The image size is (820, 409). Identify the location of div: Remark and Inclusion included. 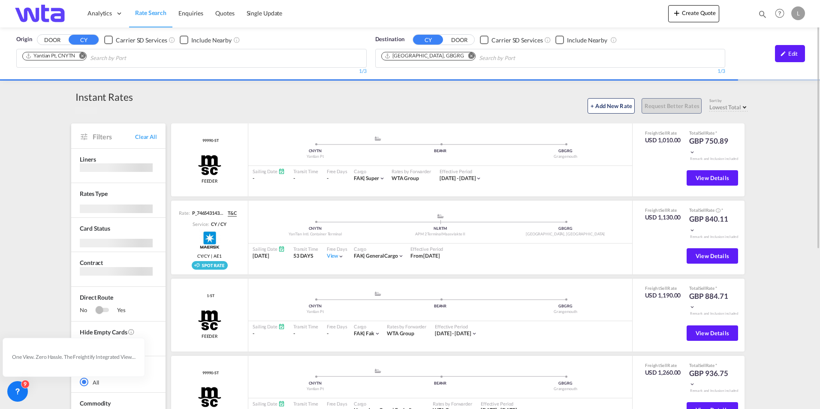
(714, 314).